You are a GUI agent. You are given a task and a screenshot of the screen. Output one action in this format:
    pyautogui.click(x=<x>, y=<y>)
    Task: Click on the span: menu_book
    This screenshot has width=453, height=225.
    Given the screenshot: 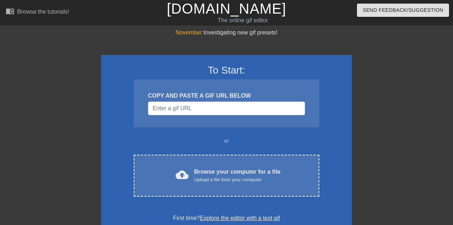 What is the action you would take?
    pyautogui.click(x=10, y=11)
    